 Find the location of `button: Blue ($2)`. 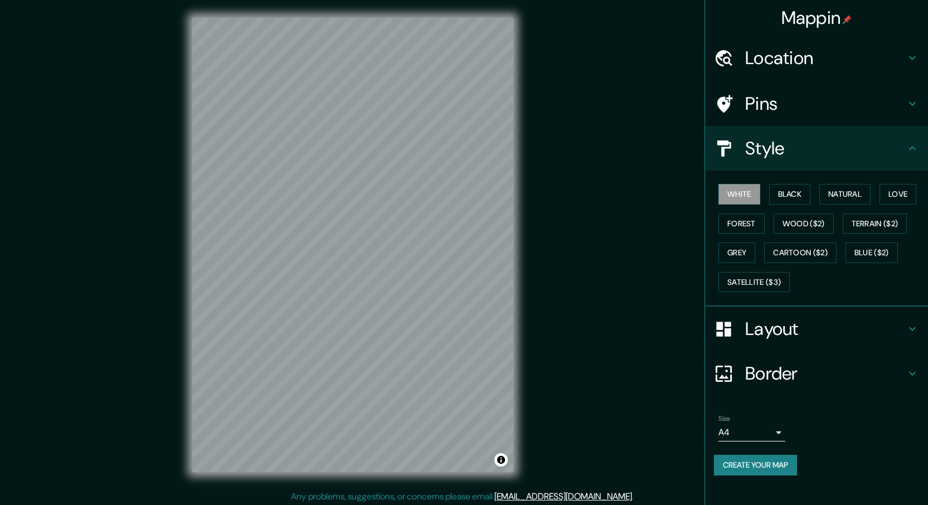

button: Blue ($2) is located at coordinates (872, 253).